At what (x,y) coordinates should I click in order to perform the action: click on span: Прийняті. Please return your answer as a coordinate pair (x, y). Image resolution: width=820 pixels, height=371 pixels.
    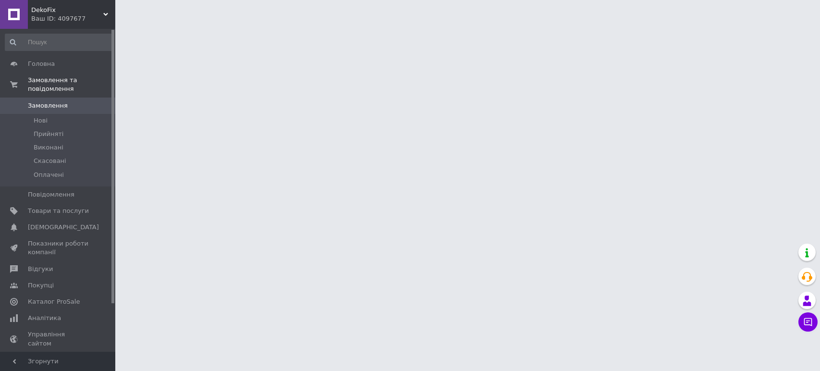
    Looking at the image, I should click on (49, 134).